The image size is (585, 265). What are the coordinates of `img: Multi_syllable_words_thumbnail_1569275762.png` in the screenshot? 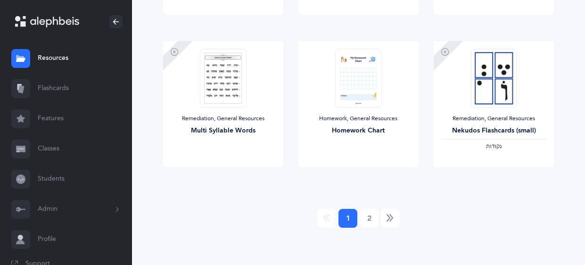 It's located at (223, 78).